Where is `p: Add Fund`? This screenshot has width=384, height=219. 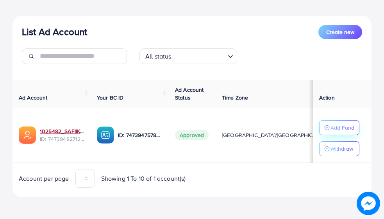
p: Add Fund is located at coordinates (342, 128).